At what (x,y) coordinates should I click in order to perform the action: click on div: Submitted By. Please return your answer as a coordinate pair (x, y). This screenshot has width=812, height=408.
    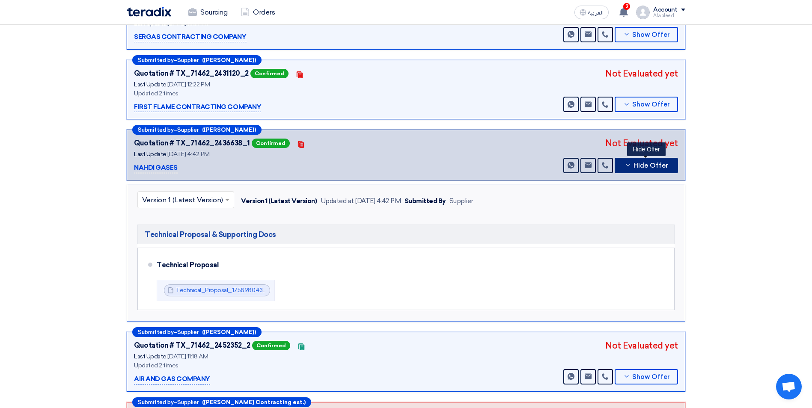
    Looking at the image, I should click on (425, 201).